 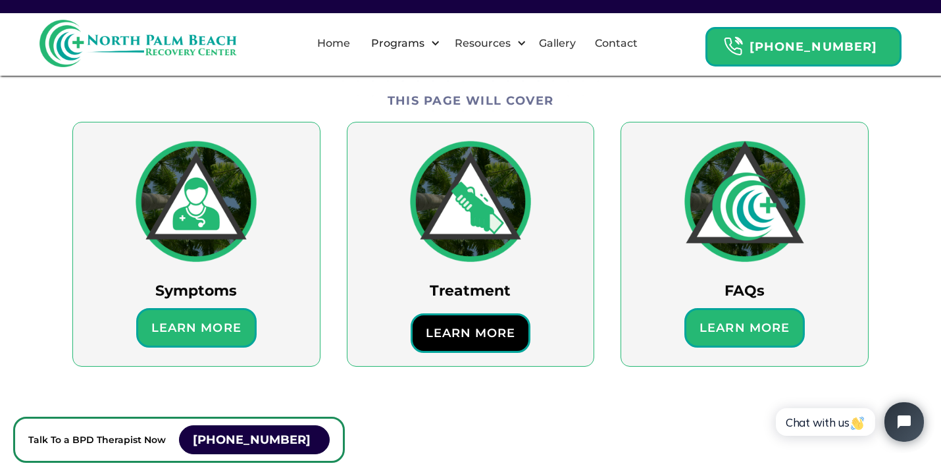 What do you see at coordinates (97, 440) in the screenshot?
I see `p: Talk To a BPD Therapist Now` at bounding box center [97, 440].